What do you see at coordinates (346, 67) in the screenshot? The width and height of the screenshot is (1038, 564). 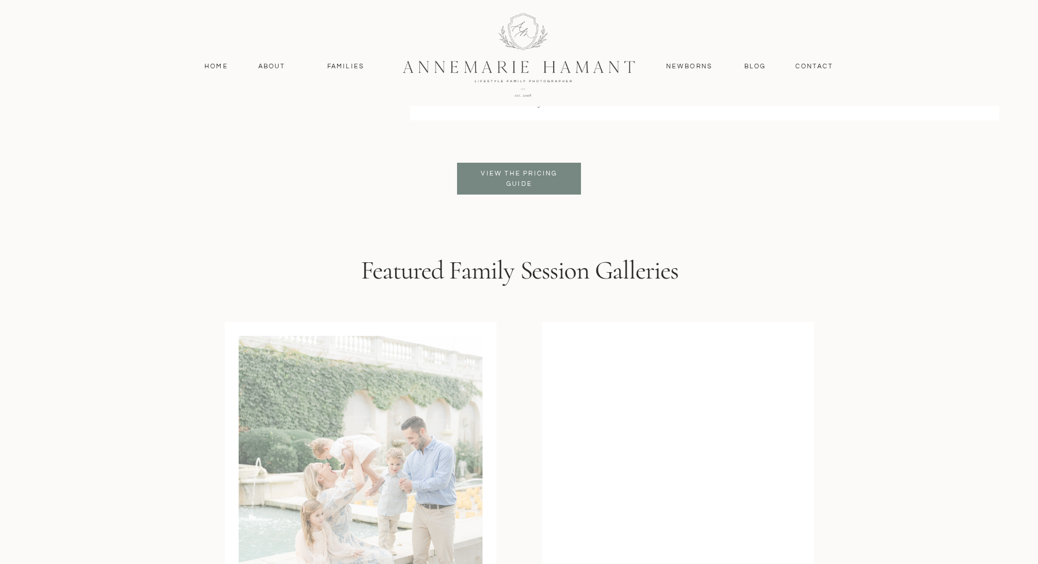 I see `nav: Families` at bounding box center [346, 67].